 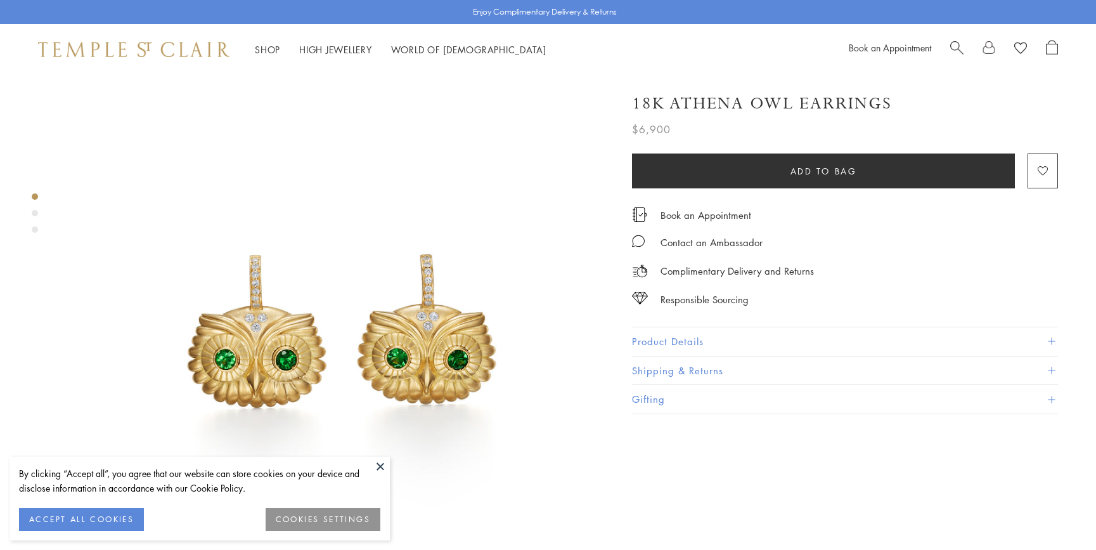 What do you see at coordinates (640, 214) in the screenshot?
I see `img: icon_appointment.svg` at bounding box center [640, 214].